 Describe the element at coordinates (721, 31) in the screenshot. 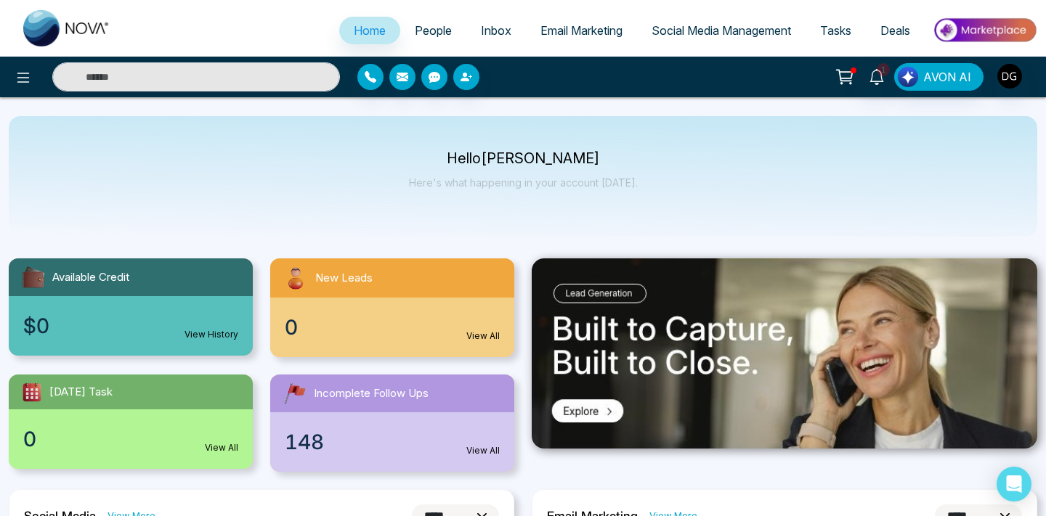

I see `a: Social Media Management` at that location.